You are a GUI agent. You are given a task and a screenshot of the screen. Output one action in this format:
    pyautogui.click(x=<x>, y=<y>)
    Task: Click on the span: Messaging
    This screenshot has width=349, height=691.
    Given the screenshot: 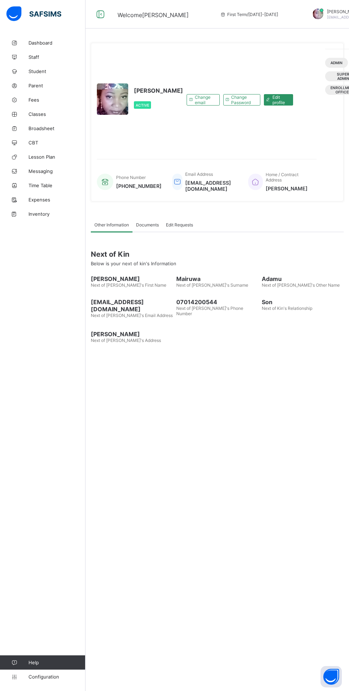 What is the action you would take?
    pyautogui.click(x=57, y=171)
    